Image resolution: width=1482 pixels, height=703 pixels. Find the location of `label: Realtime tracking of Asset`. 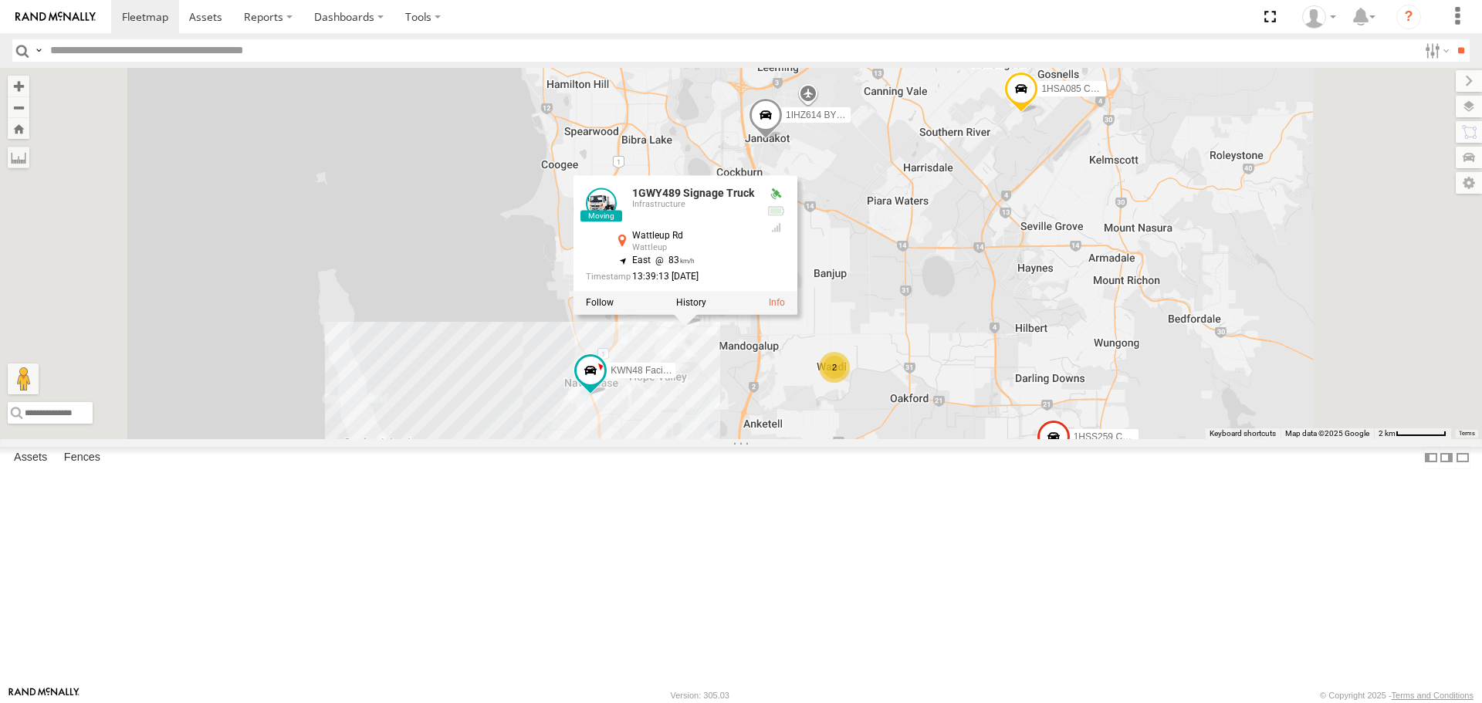

label: Realtime tracking of Asset is located at coordinates (600, 303).